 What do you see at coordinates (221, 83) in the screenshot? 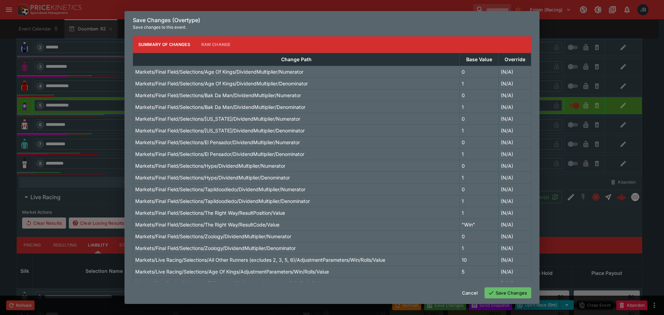
I see `p: Markets/Final Field/Selections/Age Of Kings/DividendMultiplier/Denominator` at bounding box center [221, 83].